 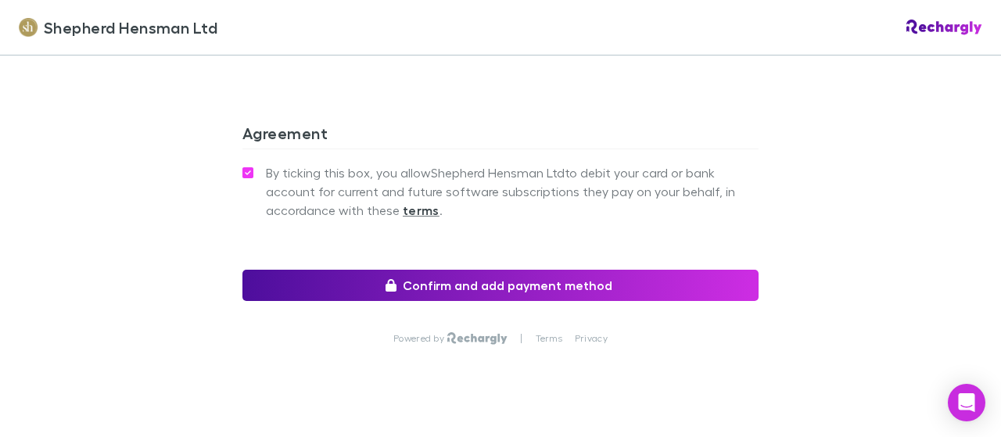 What do you see at coordinates (549, 339) in the screenshot?
I see `a: Terms` at bounding box center [549, 339].